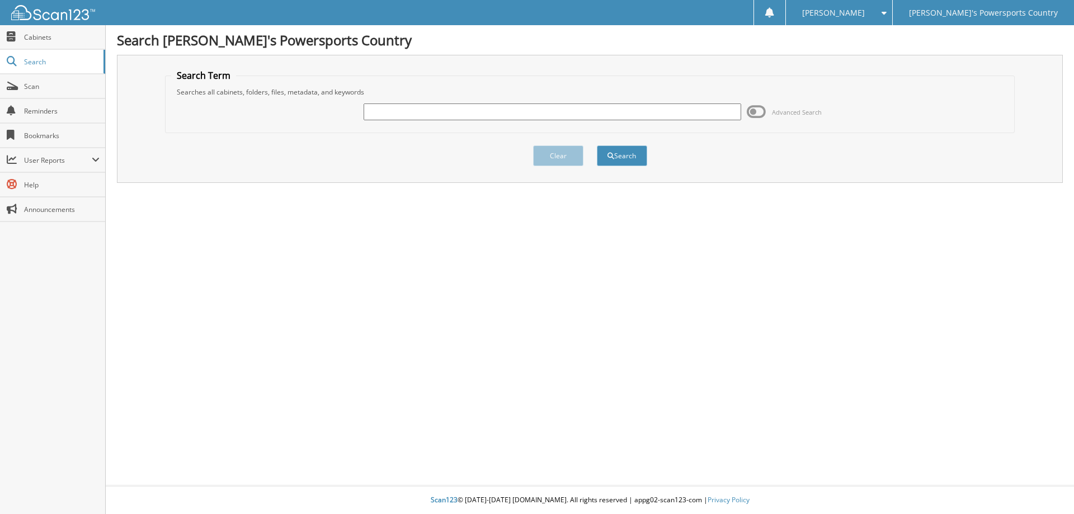 The image size is (1074, 514). I want to click on a: Privacy Policy, so click(728, 499).